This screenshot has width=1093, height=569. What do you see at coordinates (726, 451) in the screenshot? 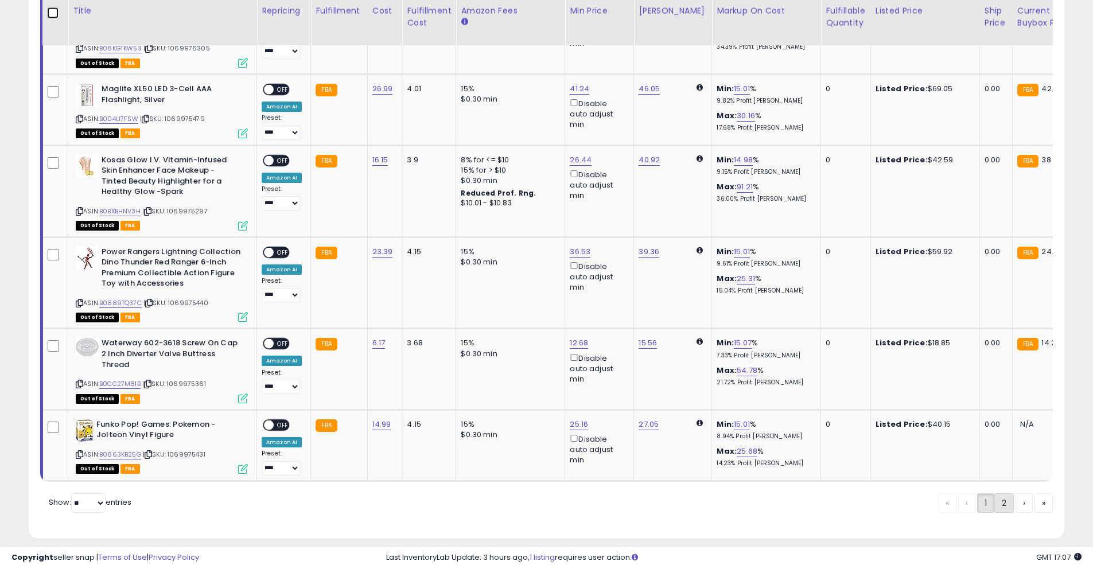
I see `b: Max:` at bounding box center [726, 451].